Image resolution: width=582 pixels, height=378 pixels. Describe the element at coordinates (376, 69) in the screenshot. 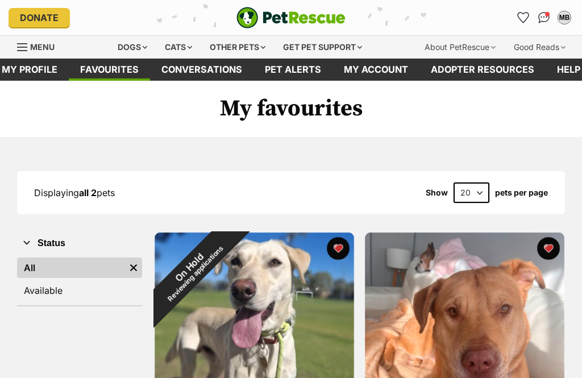

I see `a: My account` at that location.